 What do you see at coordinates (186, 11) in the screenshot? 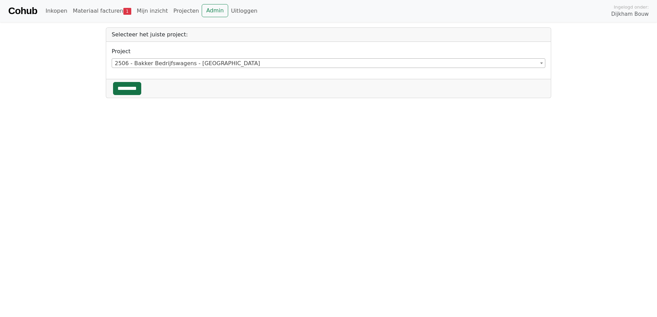
I see `a: Projecten` at bounding box center [186, 11].